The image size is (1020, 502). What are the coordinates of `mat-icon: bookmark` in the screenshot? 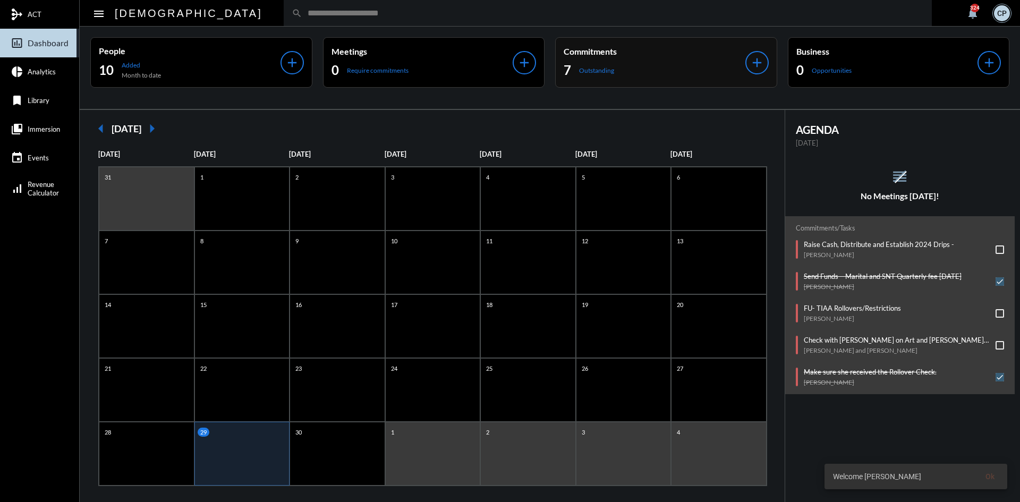 It's located at (17, 100).